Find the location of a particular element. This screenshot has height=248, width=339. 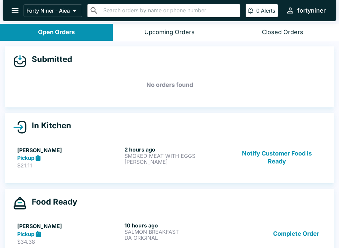

h4: Food Ready is located at coordinates (52, 202).